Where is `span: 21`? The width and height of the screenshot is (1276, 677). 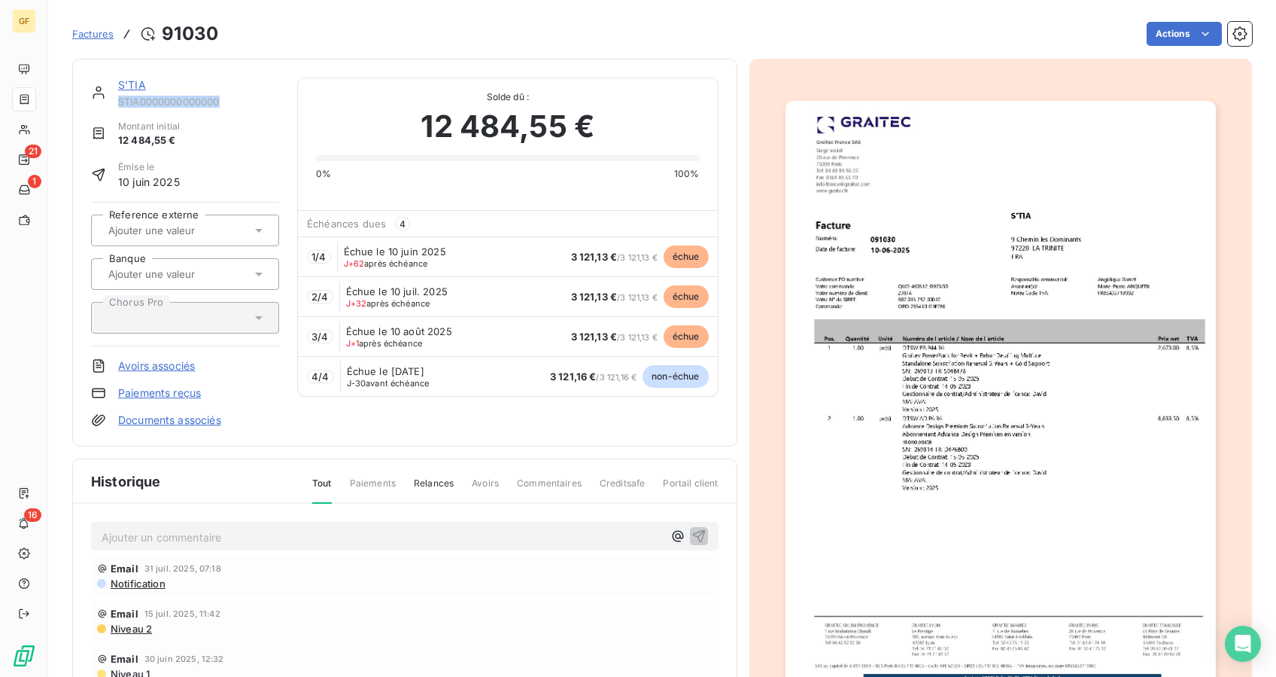 span: 21 is located at coordinates (33, 151).